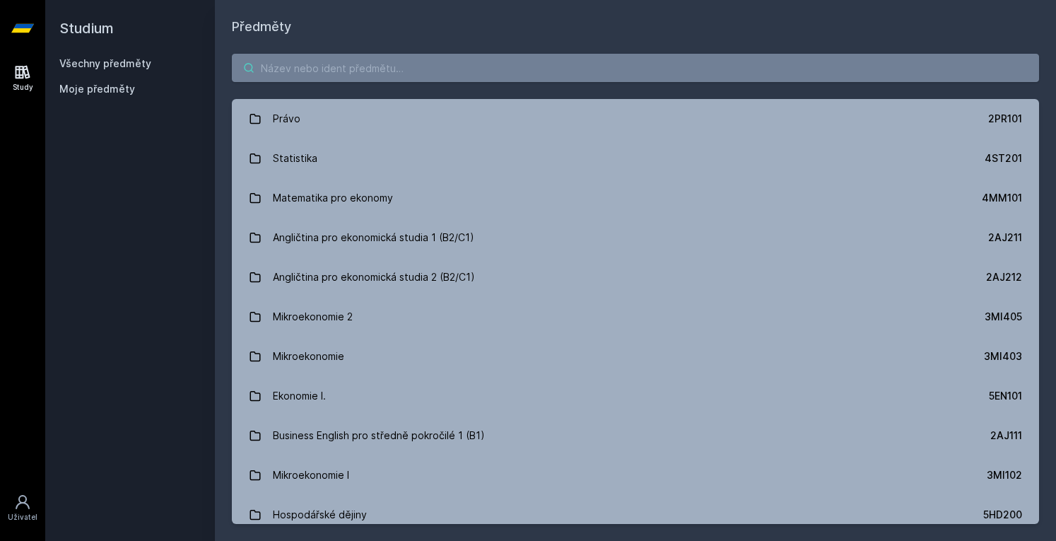 The image size is (1056, 541). What do you see at coordinates (1003, 158) in the screenshot?
I see `div: 4ST201` at bounding box center [1003, 158].